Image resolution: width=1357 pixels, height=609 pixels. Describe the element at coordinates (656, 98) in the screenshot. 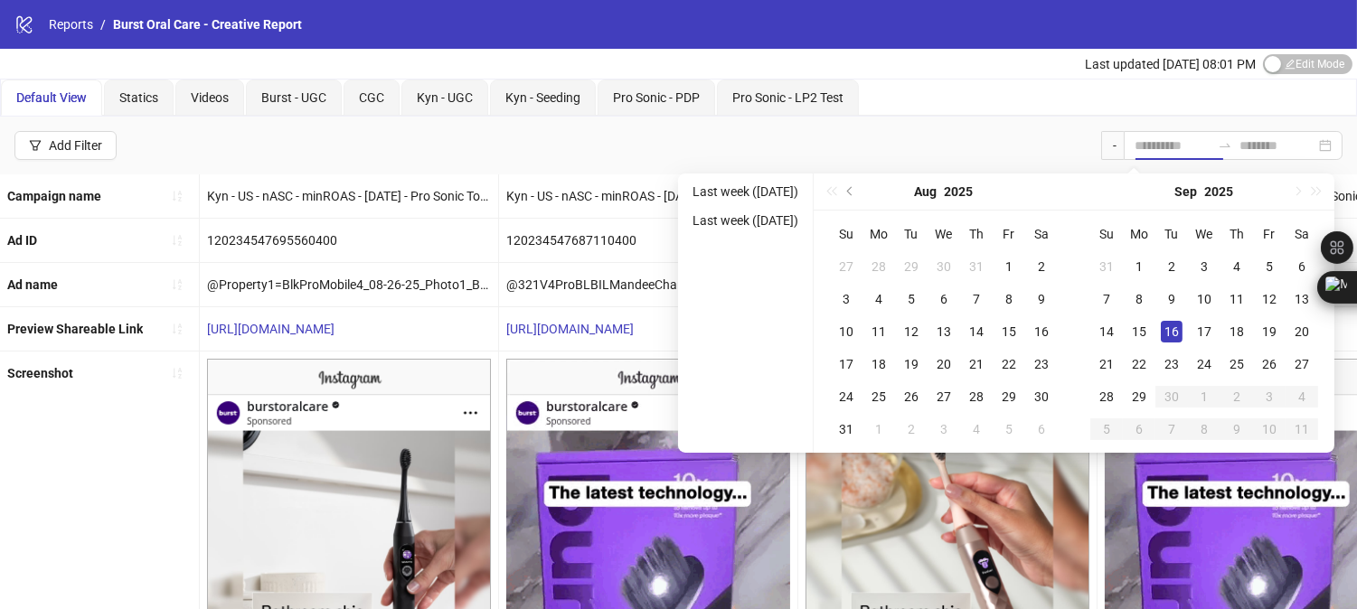

I see `span: Pro Sonic - PDP` at that location.